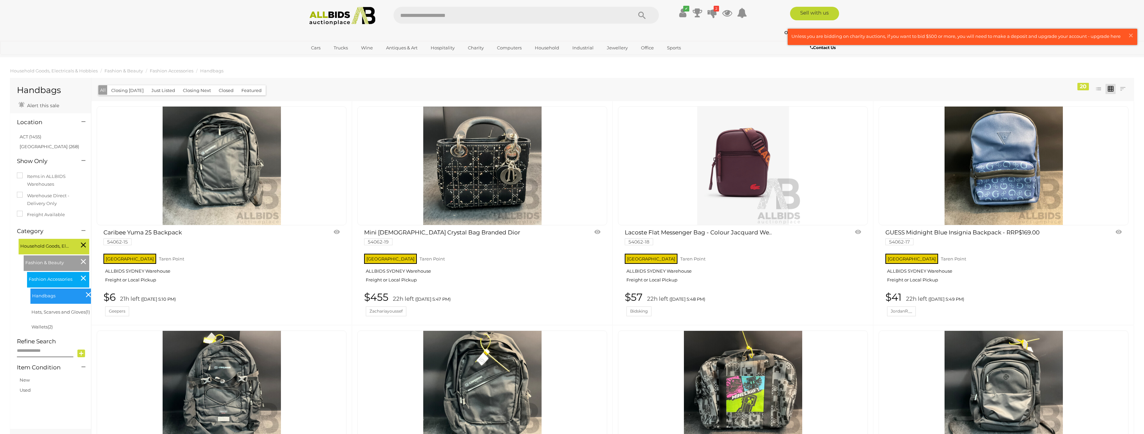 The height and width of the screenshot is (434, 1144). What do you see at coordinates (61, 312) in the screenshot?
I see `a: Hats, Scarves and Gloves(1)` at bounding box center [61, 312].